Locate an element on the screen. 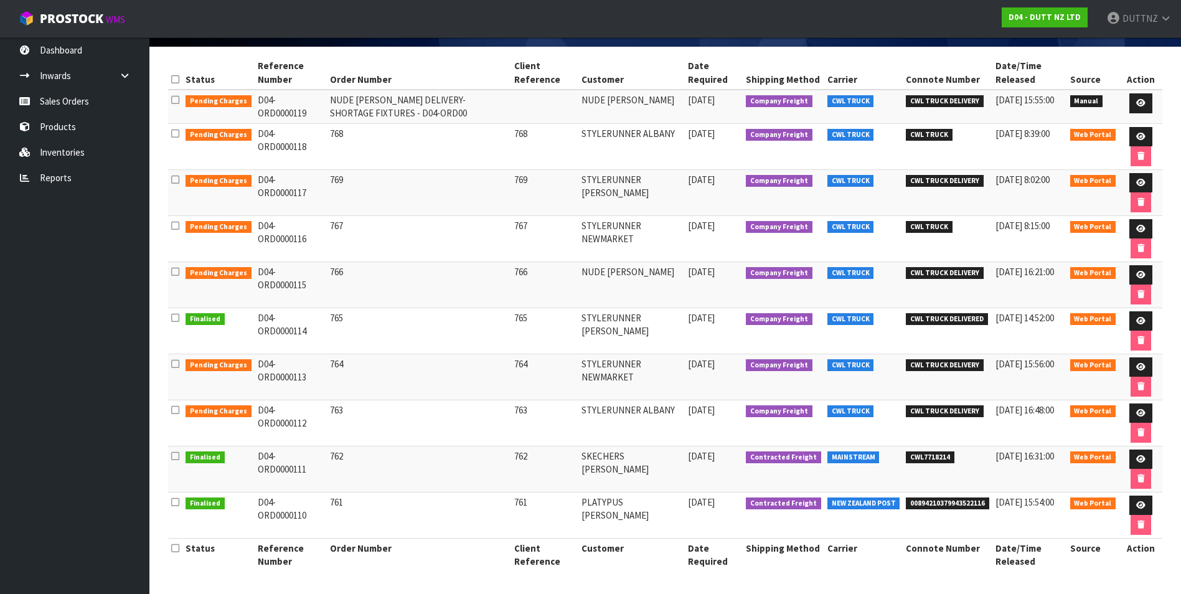  span: 00894210379943522116 is located at coordinates (947, 504).